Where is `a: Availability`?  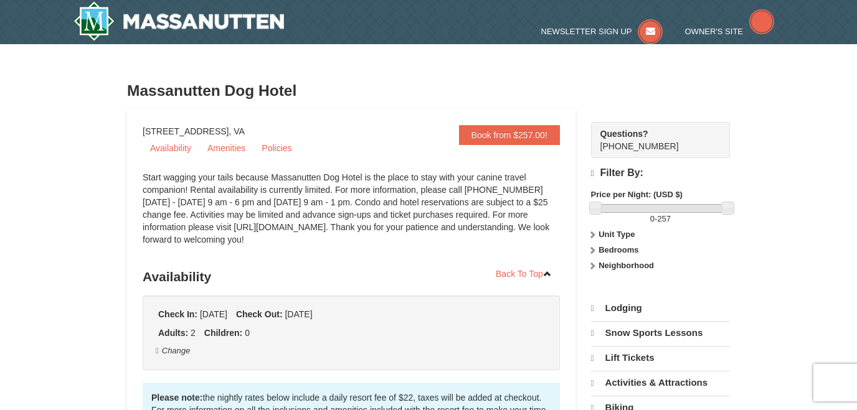
a: Availability is located at coordinates (171, 148).